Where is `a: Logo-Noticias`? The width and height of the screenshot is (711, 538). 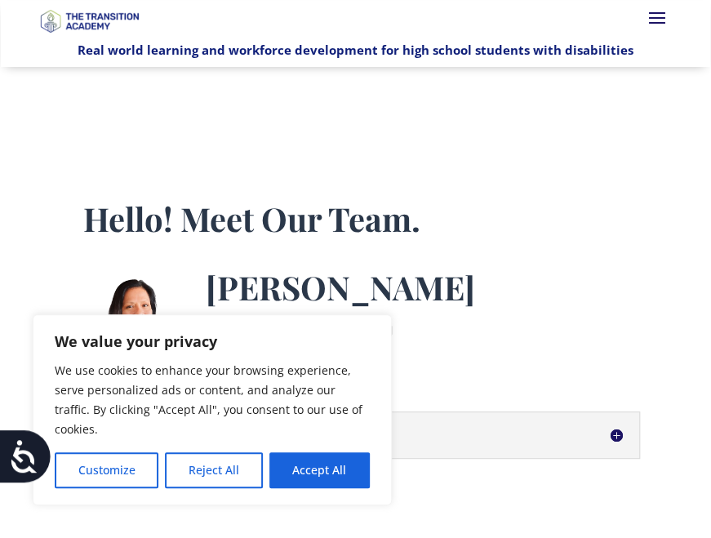
a: Logo-Noticias is located at coordinates (89, 33).